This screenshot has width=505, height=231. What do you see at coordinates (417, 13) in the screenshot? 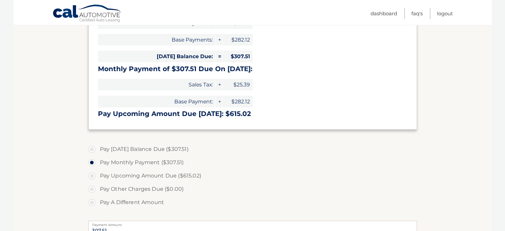
I see `a: FAQ's` at bounding box center [417, 13].